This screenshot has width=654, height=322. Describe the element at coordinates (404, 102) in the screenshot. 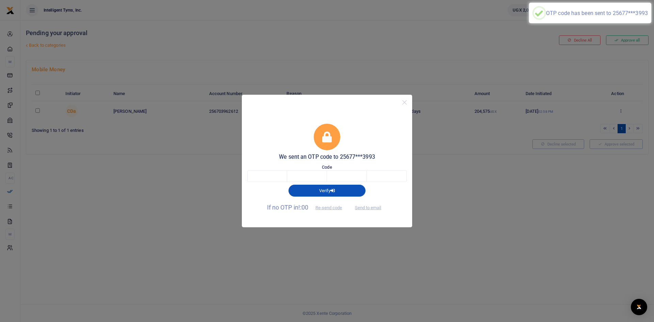

I see `button: Close` at that location.